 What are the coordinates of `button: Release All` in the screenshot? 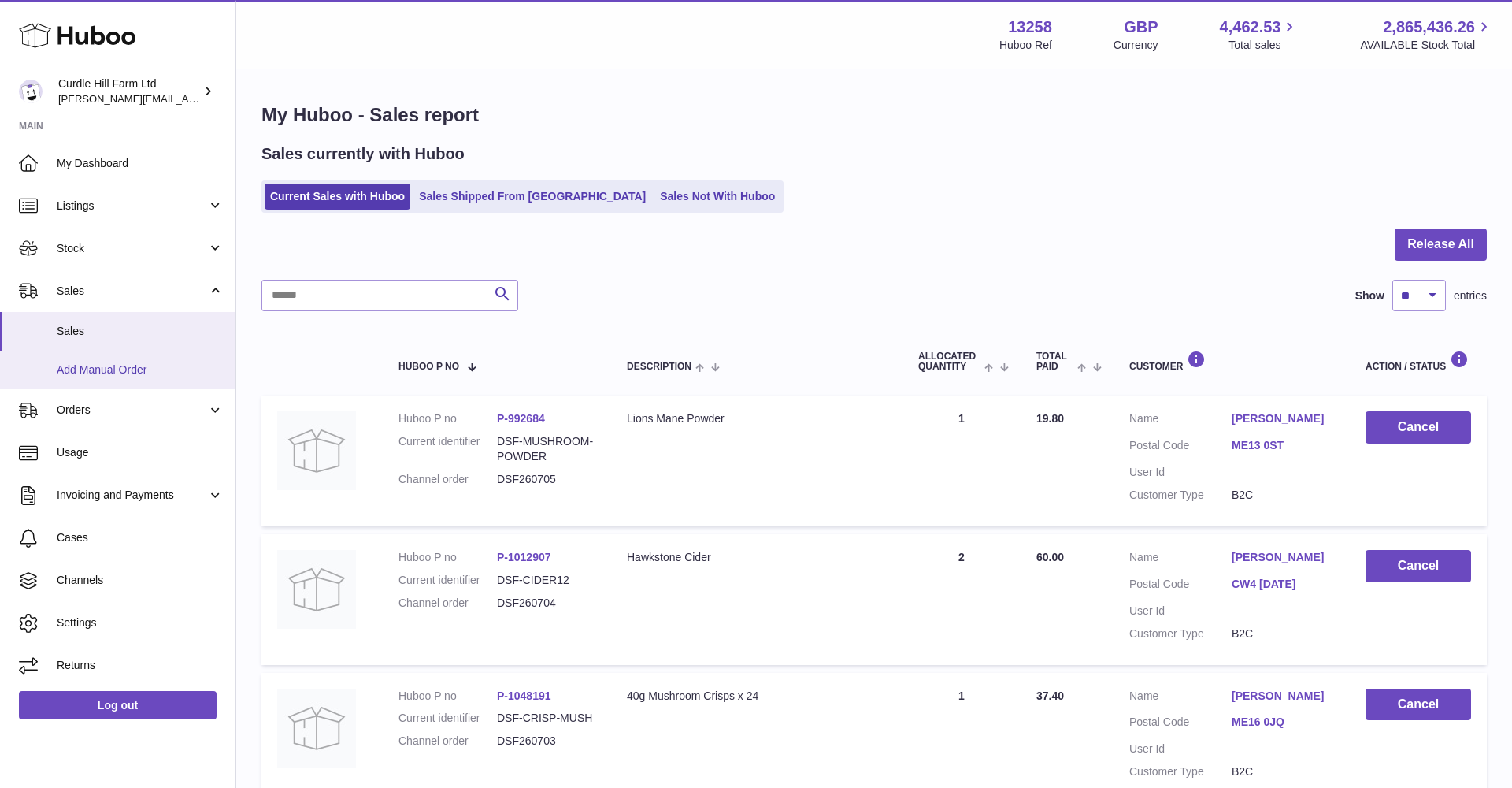 It's located at (1441, 244).